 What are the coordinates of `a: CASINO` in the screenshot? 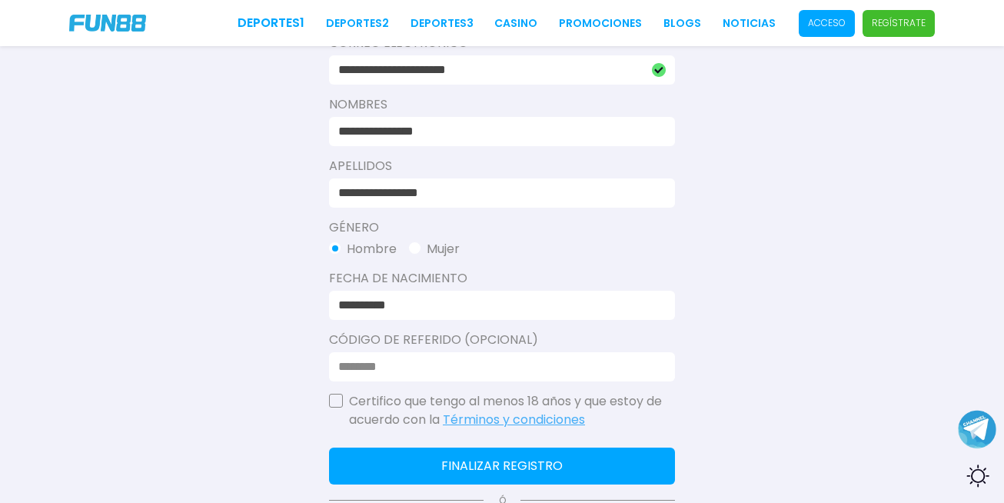 It's located at (516, 23).